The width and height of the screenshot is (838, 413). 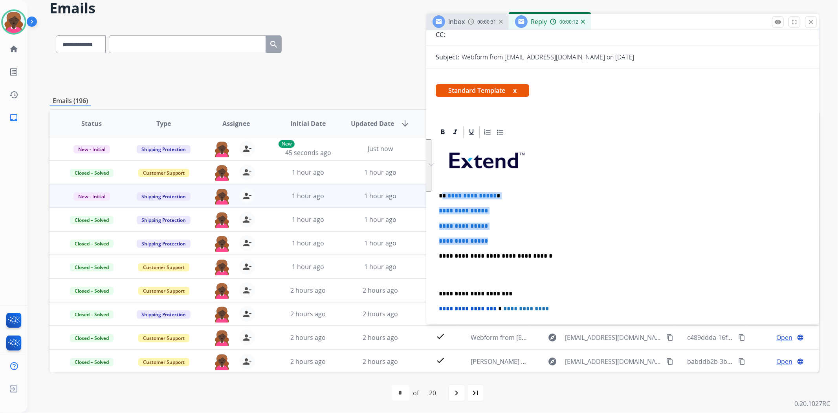 I want to click on span: Just now, so click(x=380, y=149).